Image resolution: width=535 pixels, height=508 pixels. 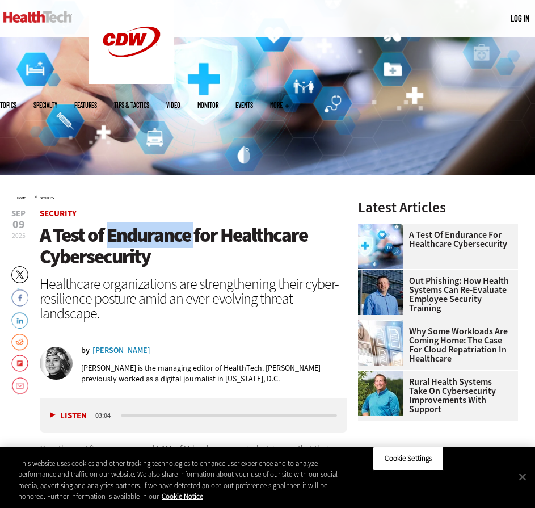 What do you see at coordinates (174, 246) in the screenshot?
I see `span: A Test of Endurance for Healthcare Cybersecurity` at bounding box center [174, 246].